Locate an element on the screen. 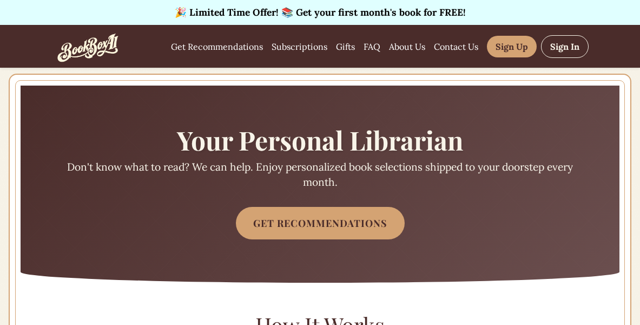 The width and height of the screenshot is (640, 325). a: FAQ is located at coordinates (372, 47).